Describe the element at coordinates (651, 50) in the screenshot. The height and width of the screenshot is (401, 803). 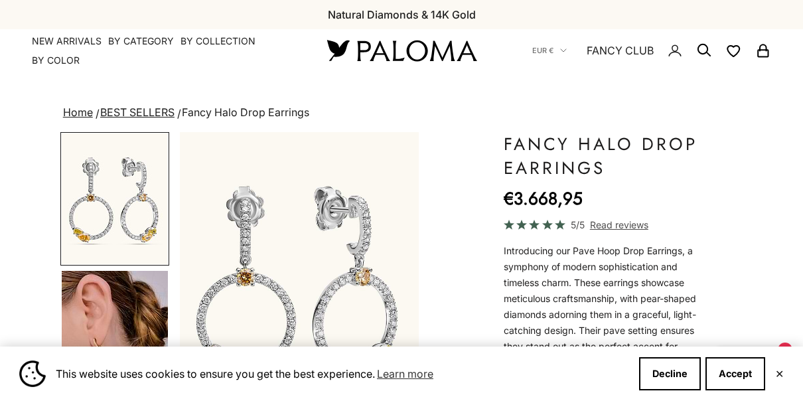
I see `nav: Secondary navigation` at that location.